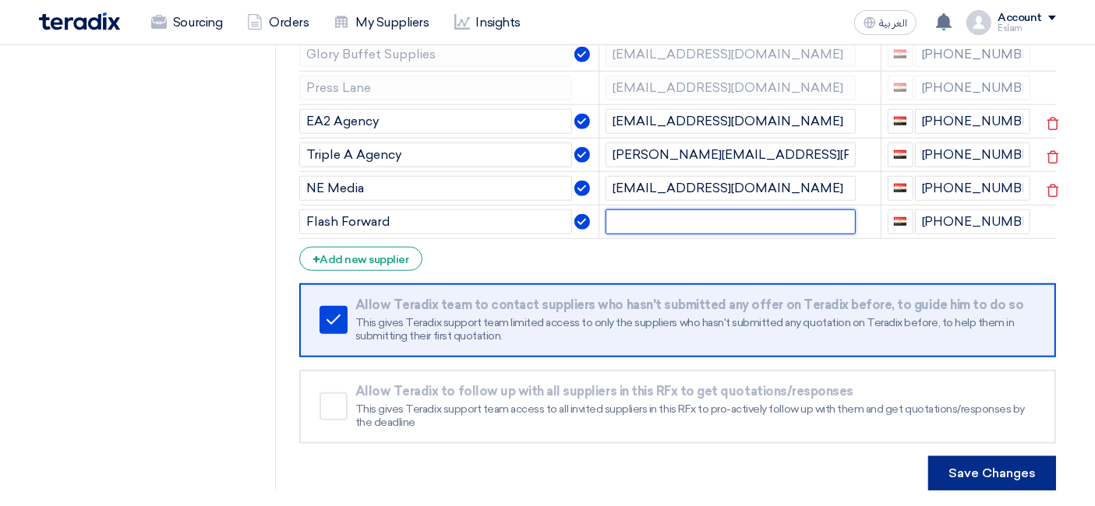 The image size is (1095, 506). Describe the element at coordinates (361, 259) in the screenshot. I see `div: Add new supplier` at that location.